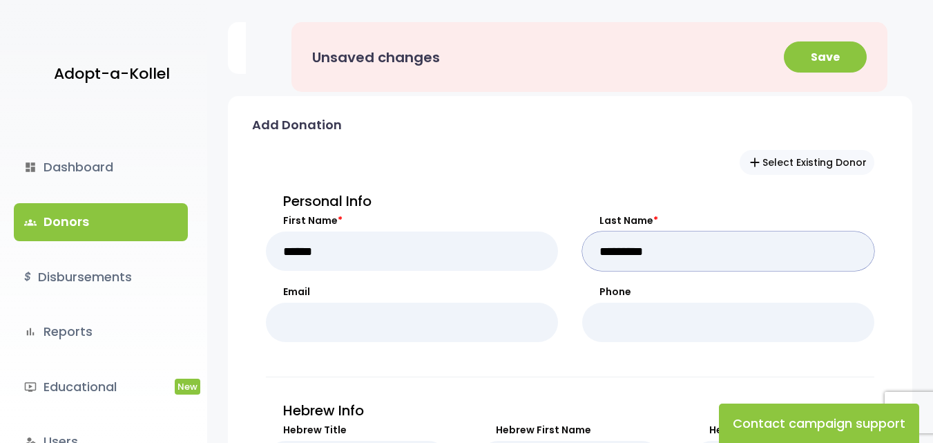 The height and width of the screenshot is (443, 933). What do you see at coordinates (101, 167) in the screenshot?
I see `a: dashboardDashboard` at bounding box center [101, 167].